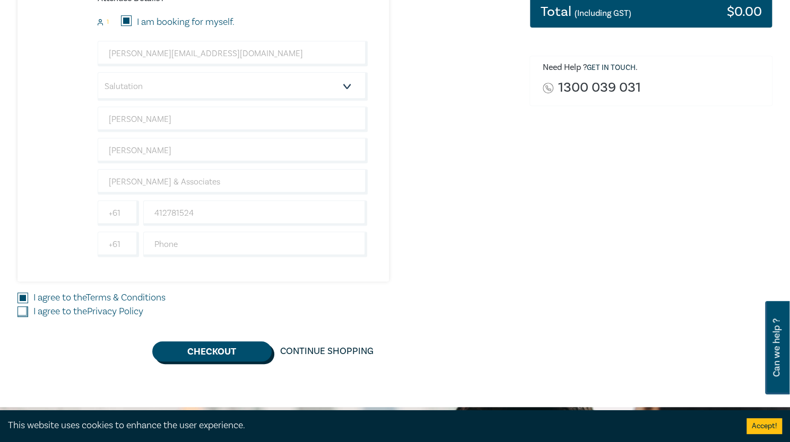 The height and width of the screenshot is (442, 790). Describe the element at coordinates (744, 12) in the screenshot. I see `h3: $ 0.00` at that location.